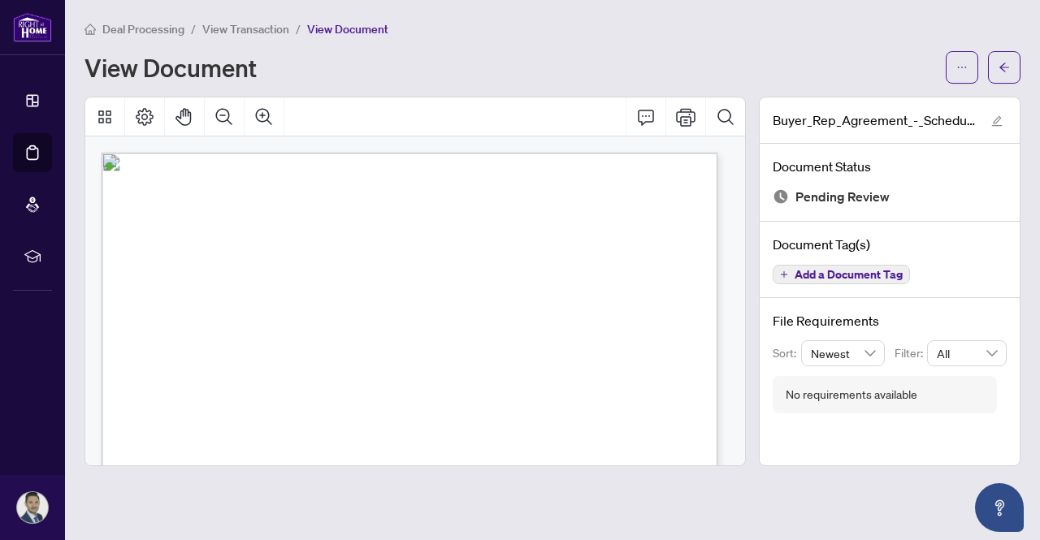 The height and width of the screenshot is (540, 1040). I want to click on span: Newest, so click(844, 354).